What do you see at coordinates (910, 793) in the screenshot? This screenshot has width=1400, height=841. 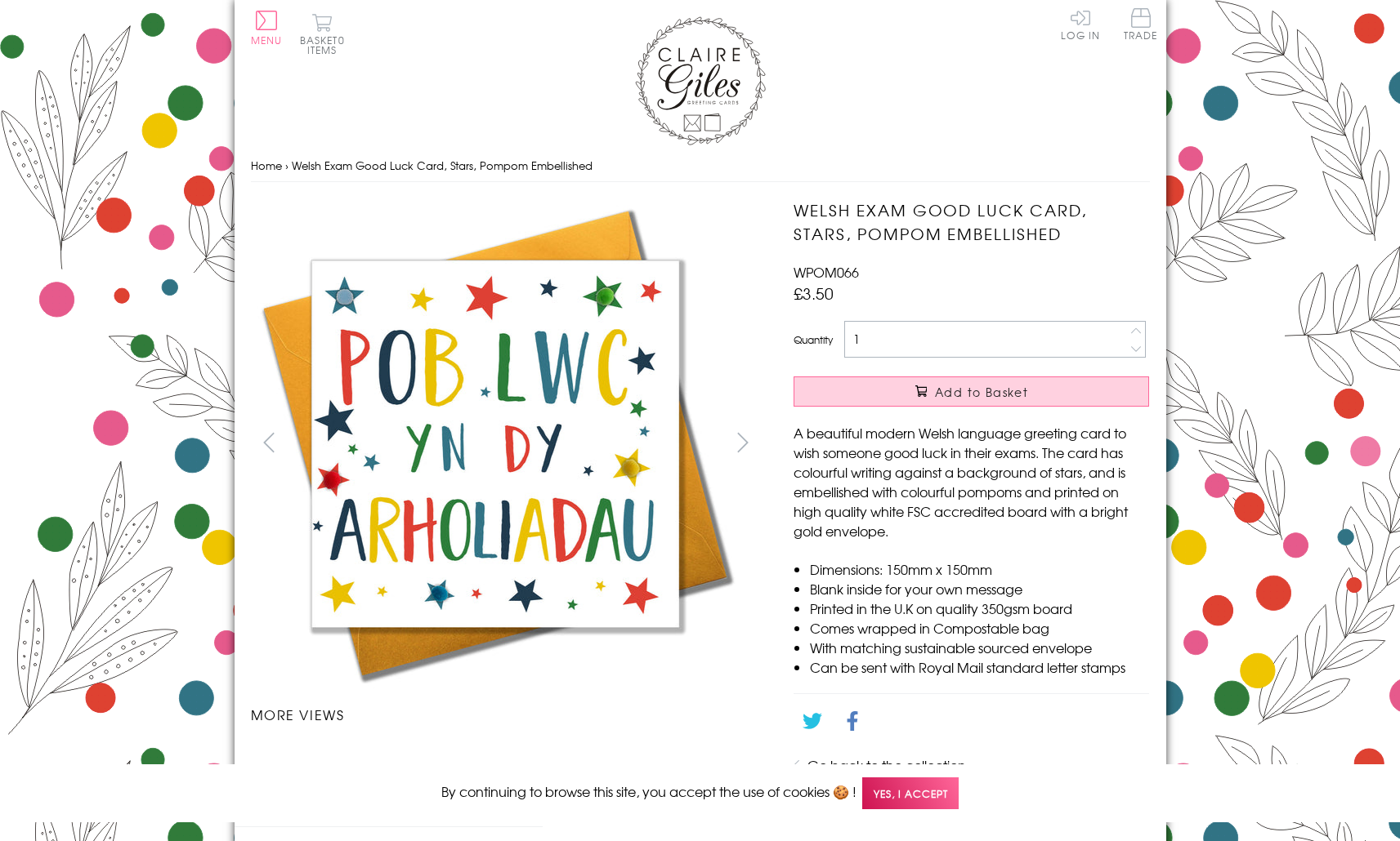 I see `span: Yes, I accept` at bounding box center [910, 793].